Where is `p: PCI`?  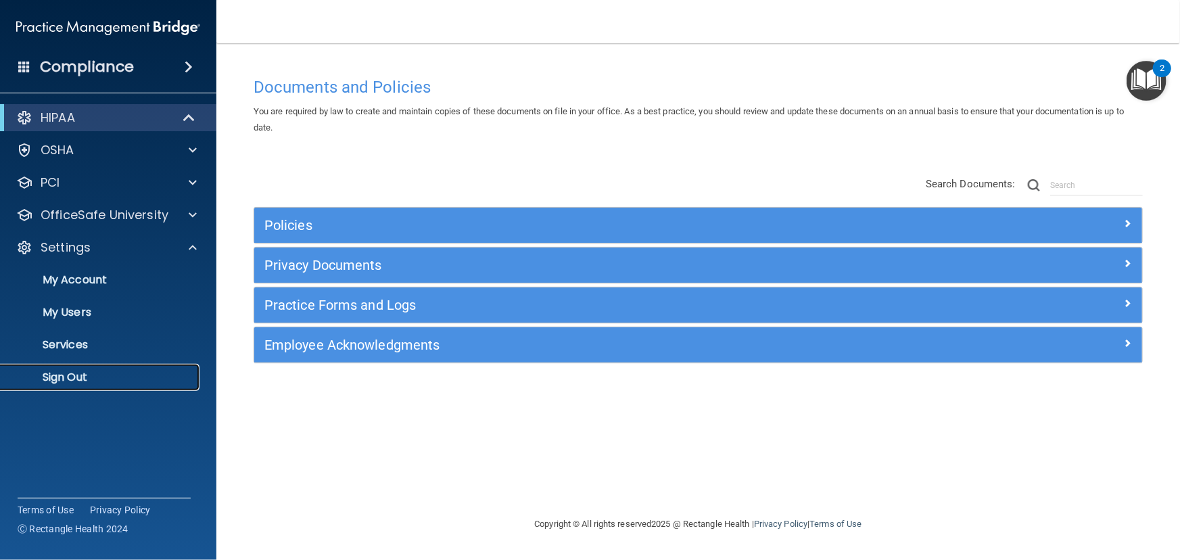
p: PCI is located at coordinates (50, 183).